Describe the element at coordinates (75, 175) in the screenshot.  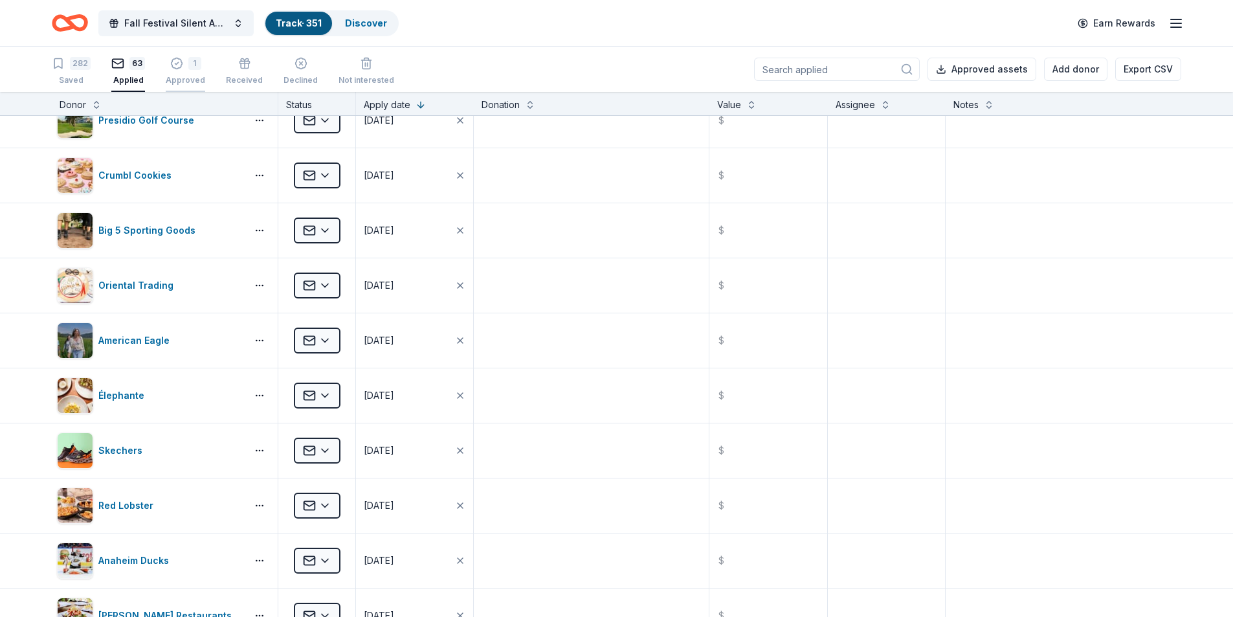
I see `img: Image for Crumbl Cookies` at that location.